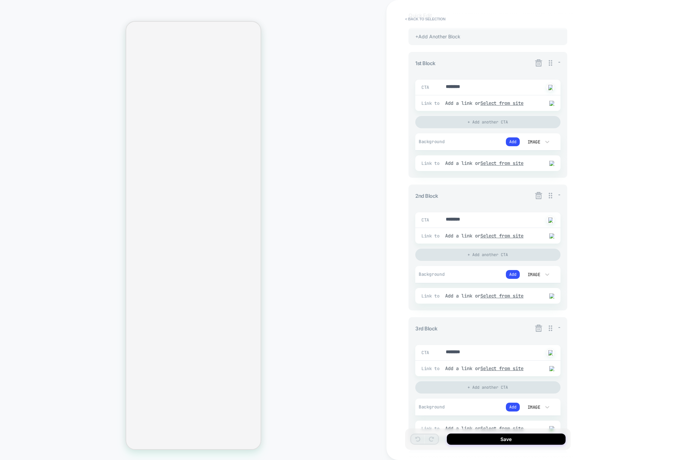 The image size is (685, 460). What do you see at coordinates (420, 15) in the screenshot?
I see `span: Quick Edit` at bounding box center [420, 15].